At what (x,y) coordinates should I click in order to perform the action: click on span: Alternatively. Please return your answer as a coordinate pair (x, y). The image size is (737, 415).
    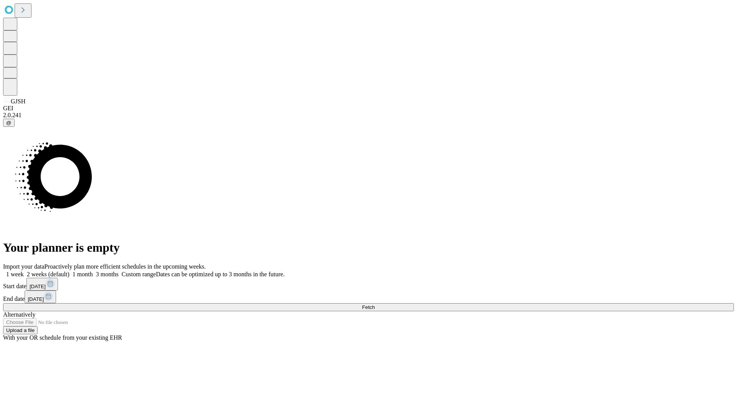
    Looking at the image, I should click on (19, 314).